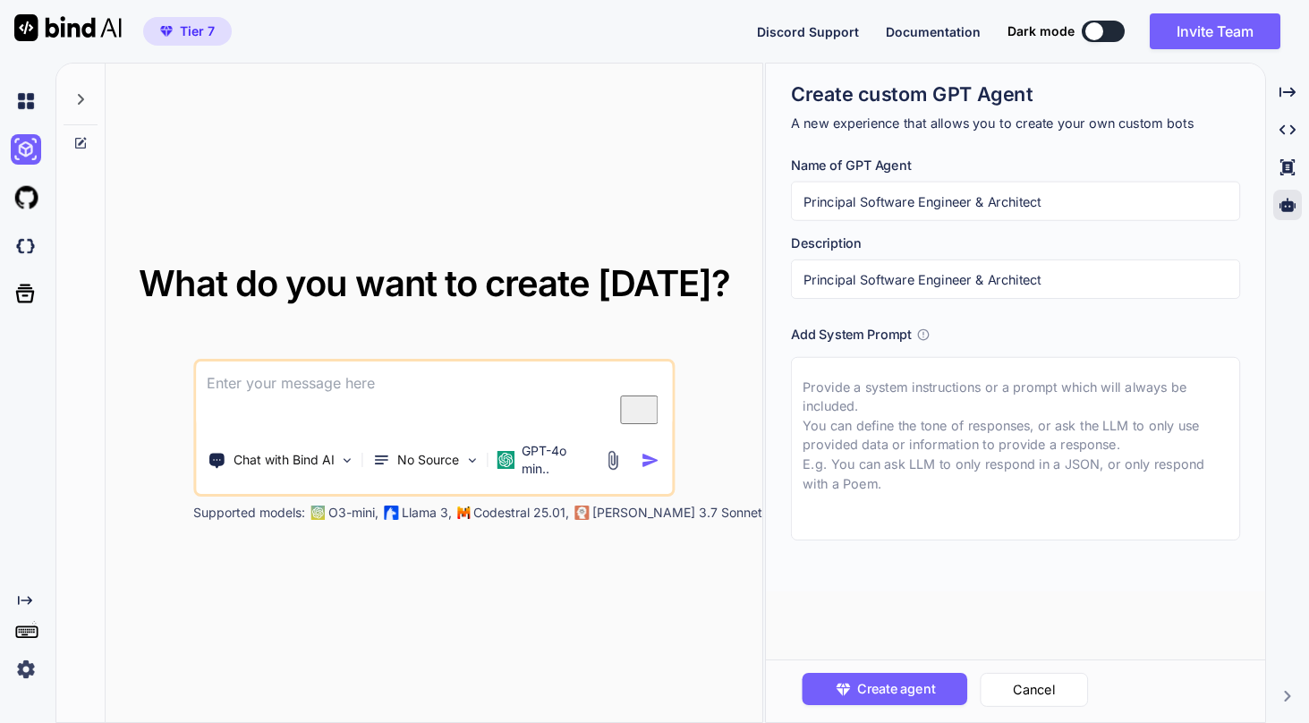  Describe the element at coordinates (808, 31) in the screenshot. I see `button: Discord Support` at that location.